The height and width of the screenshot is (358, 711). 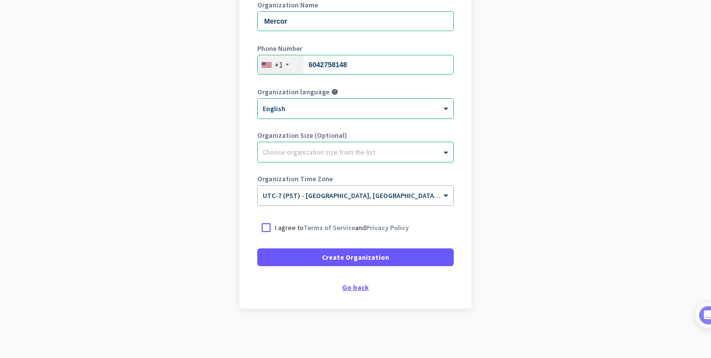 What do you see at coordinates (329, 228) in the screenshot?
I see `a: Terms of Service` at bounding box center [329, 228].